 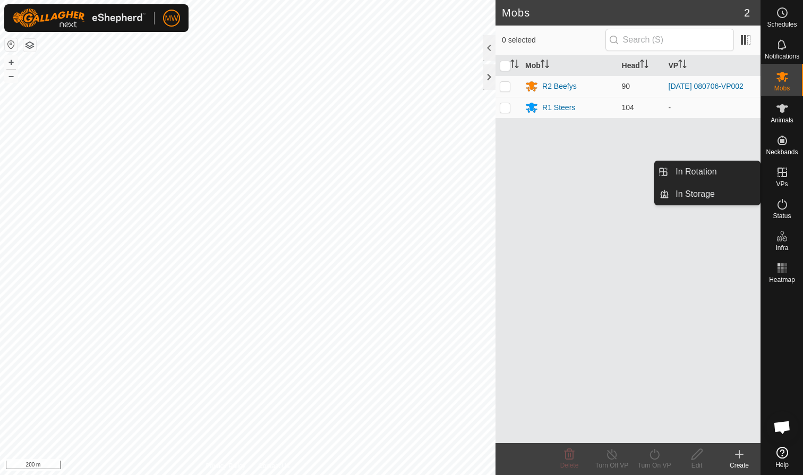 What do you see at coordinates (559, 107) in the screenshot?
I see `div: R1 Steers` at bounding box center [559, 107].